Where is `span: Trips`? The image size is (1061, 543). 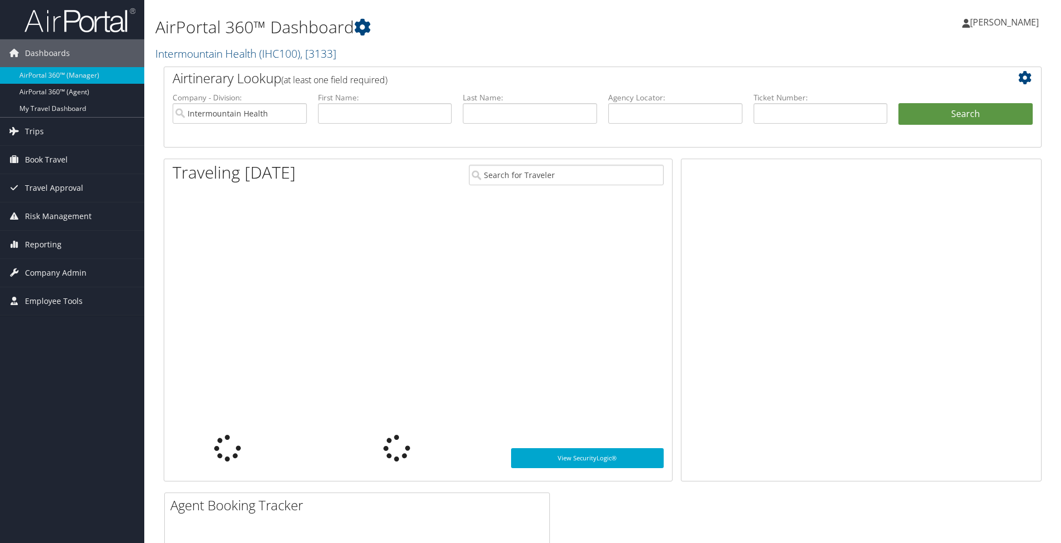
span: Trips is located at coordinates (34, 132).